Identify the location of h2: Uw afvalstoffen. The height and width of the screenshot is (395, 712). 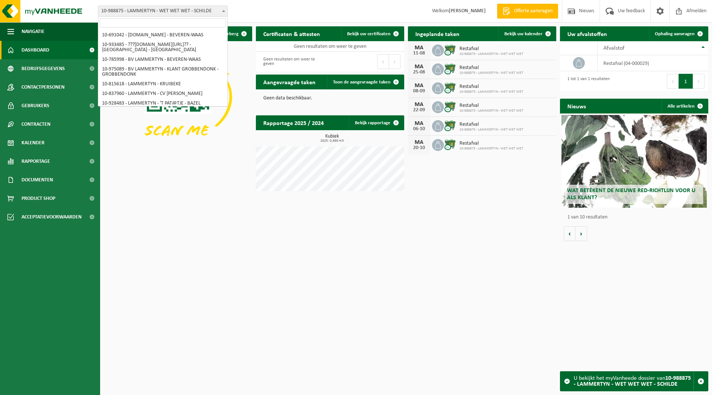
(587, 33).